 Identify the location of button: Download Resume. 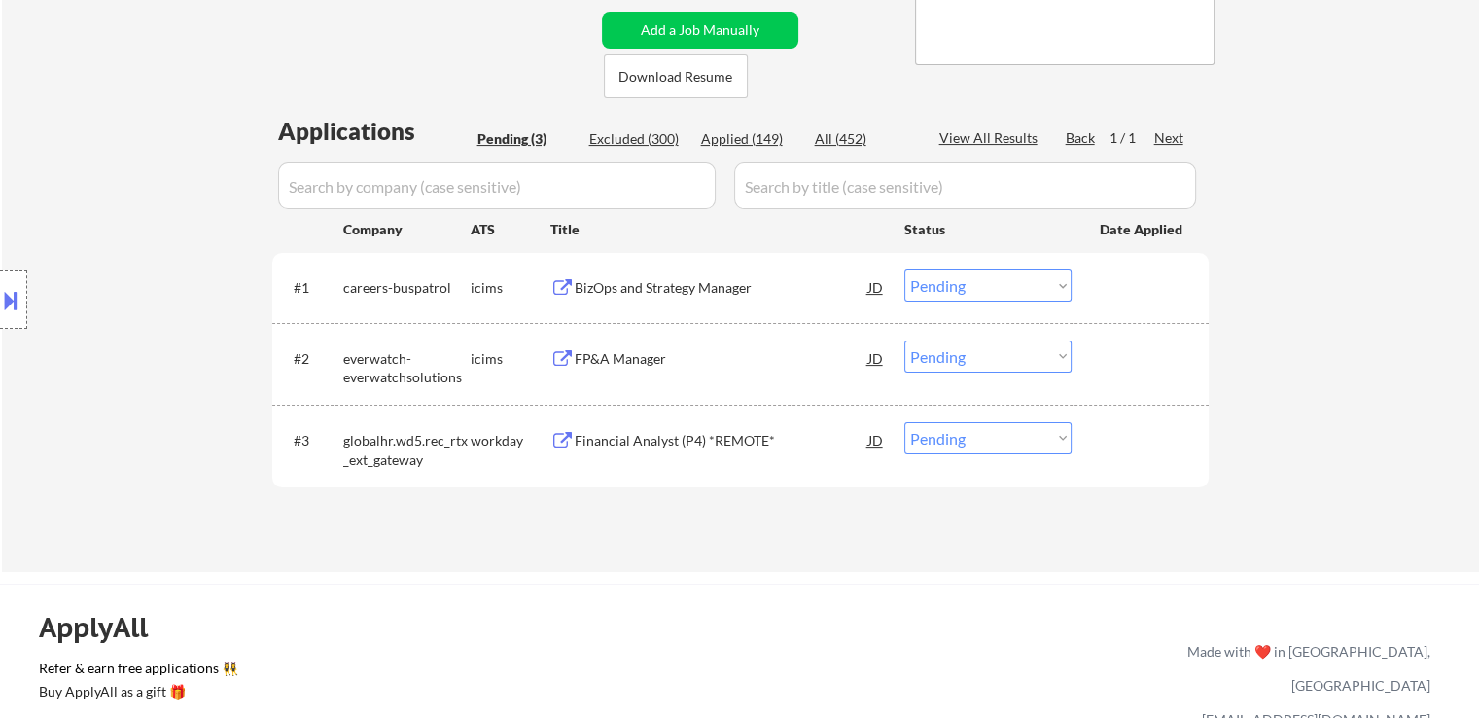
(676, 76).